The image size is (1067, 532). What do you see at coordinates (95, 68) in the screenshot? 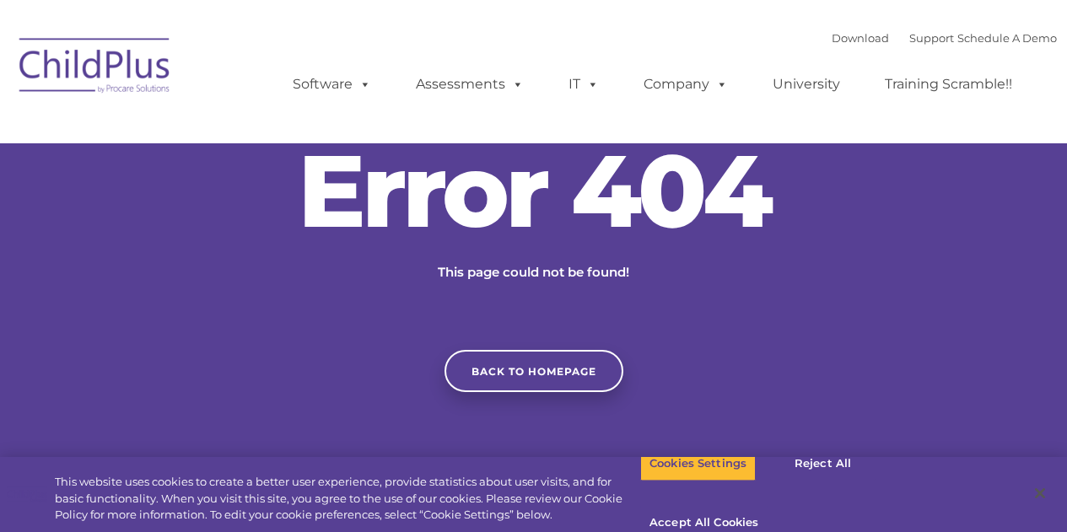
I see `img: ChildPlus by Procare Solutions` at bounding box center [95, 68].